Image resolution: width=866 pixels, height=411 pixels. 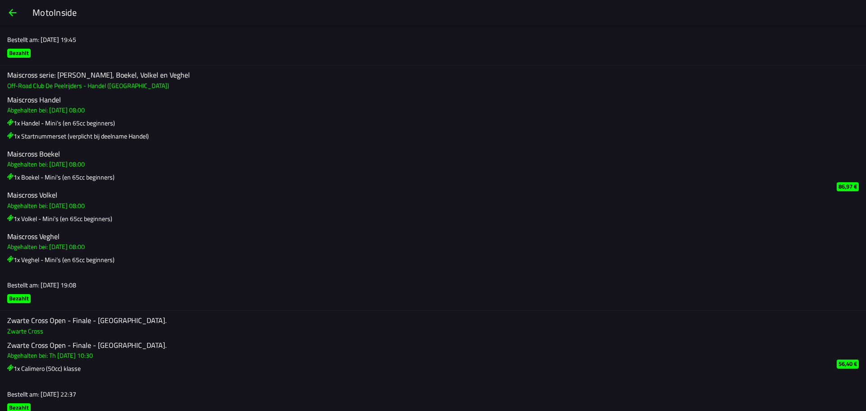 I want to click on h3: 1x Handel - Mini’s (en 65cc beginners), so click(x=418, y=123).